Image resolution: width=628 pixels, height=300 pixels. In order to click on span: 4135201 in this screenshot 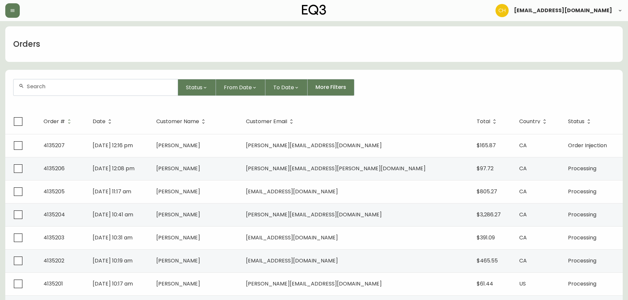, I will do `click(53, 284)`.